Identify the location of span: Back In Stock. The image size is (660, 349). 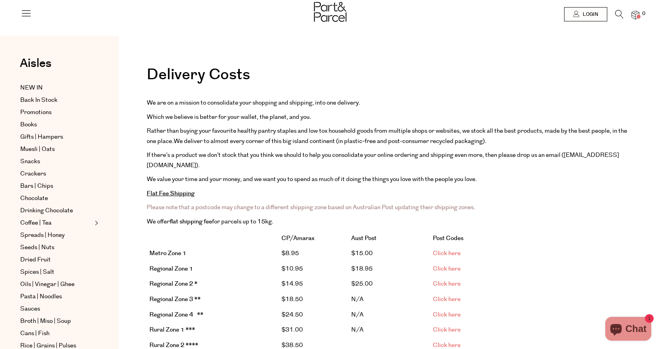
(39, 100).